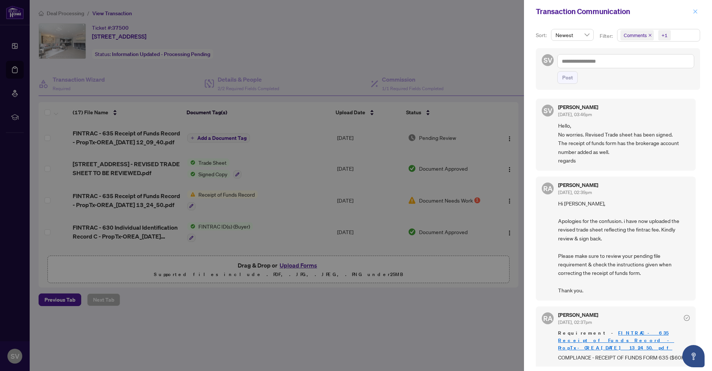 This screenshot has height=371, width=712. Describe the element at coordinates (572, 35) in the screenshot. I see `span: Newest` at that location.